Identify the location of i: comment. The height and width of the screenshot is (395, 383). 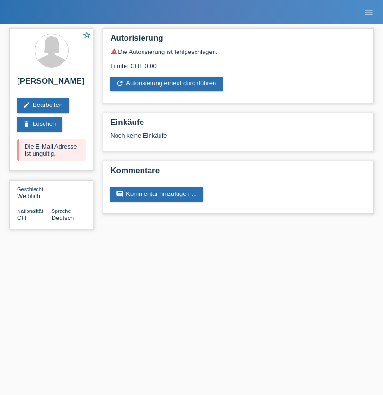
(120, 194).